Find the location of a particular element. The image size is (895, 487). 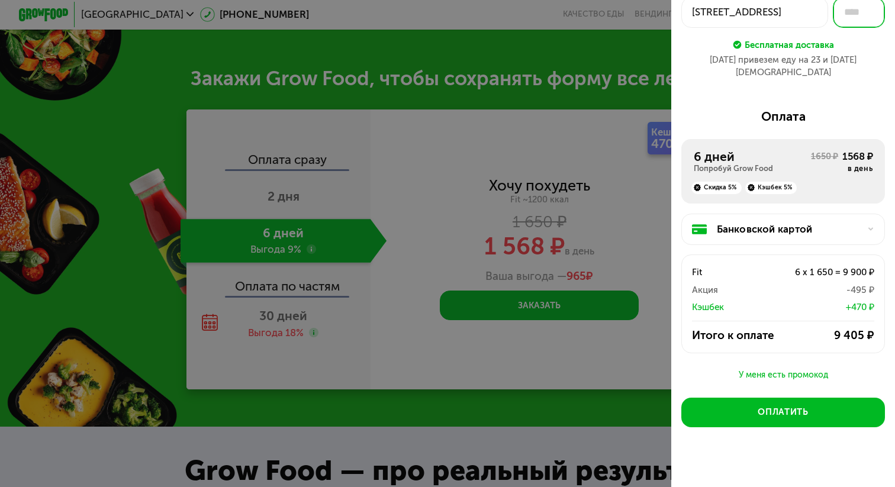

div: +470 ₽ is located at coordinates (819, 307).